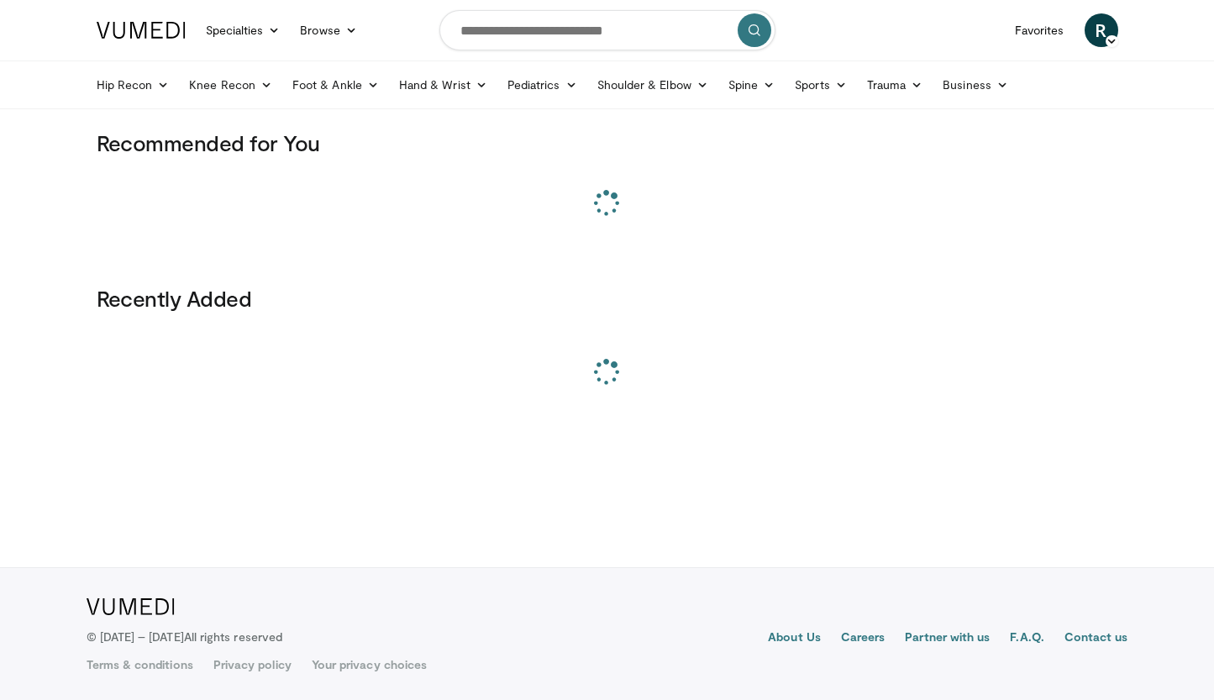  Describe the element at coordinates (443, 85) in the screenshot. I see `a: Hand & Wrist` at that location.